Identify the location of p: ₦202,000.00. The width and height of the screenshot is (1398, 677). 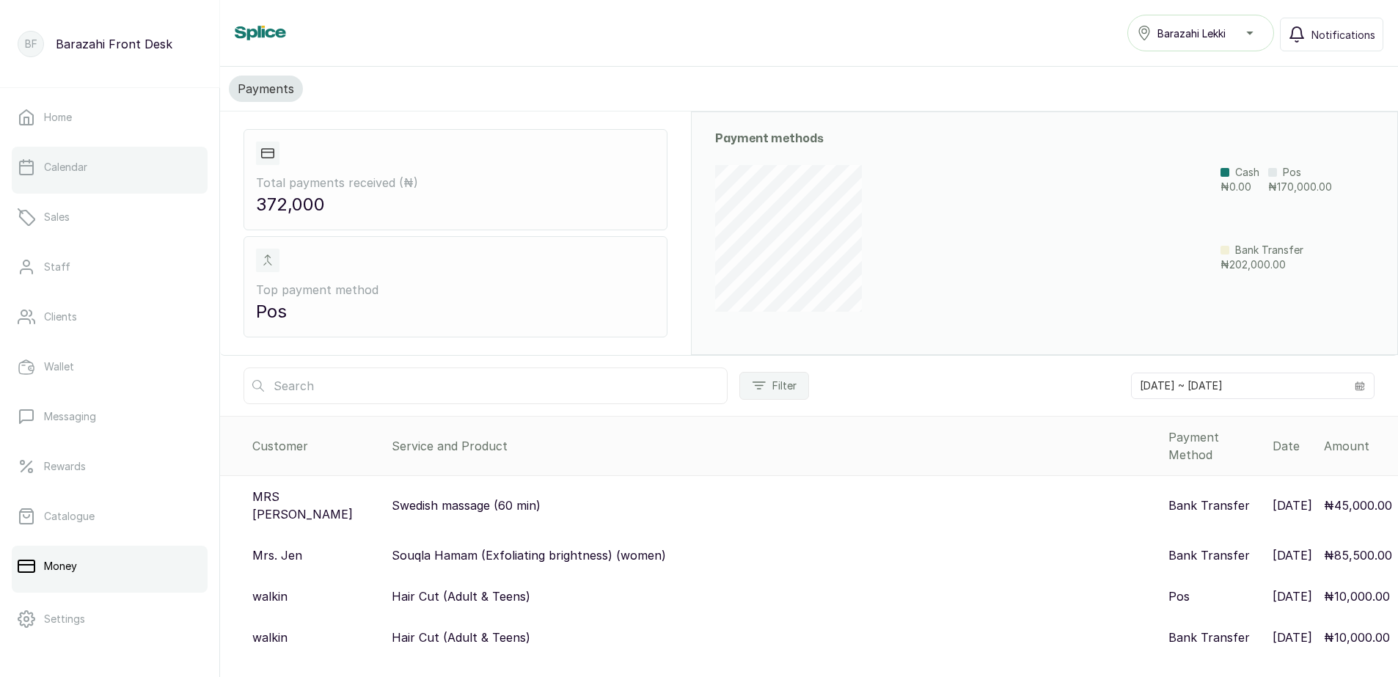
(1262, 265).